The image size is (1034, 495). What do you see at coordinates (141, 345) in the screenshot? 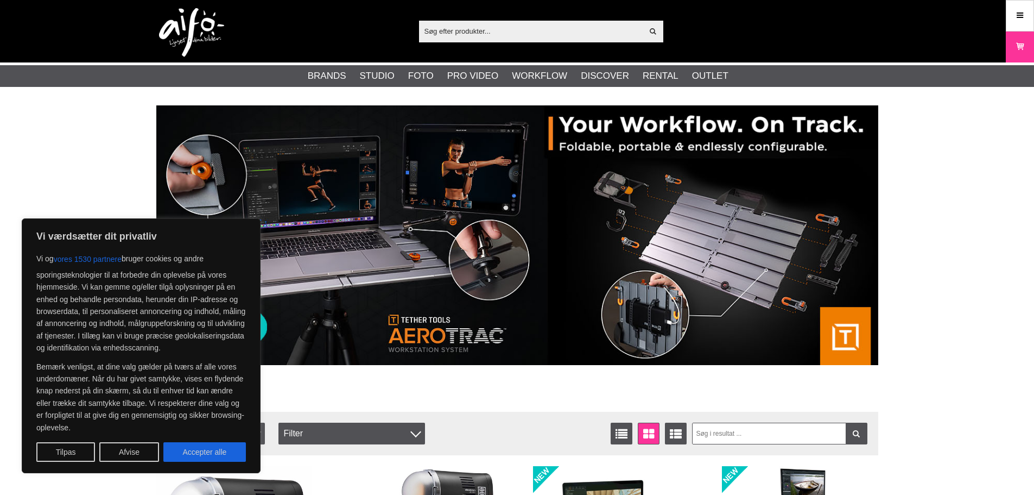
I see `div: Vi værdsætter dit privatliv` at bounding box center [141, 345].